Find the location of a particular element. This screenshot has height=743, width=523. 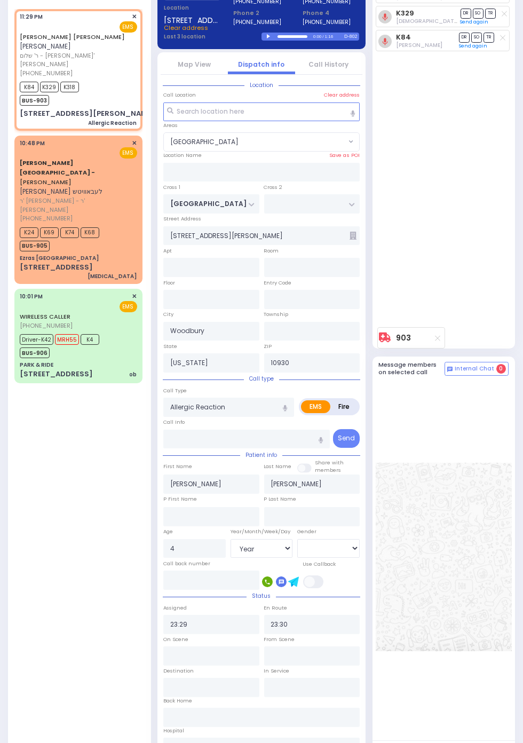

label: P First Name is located at coordinates (180, 499).